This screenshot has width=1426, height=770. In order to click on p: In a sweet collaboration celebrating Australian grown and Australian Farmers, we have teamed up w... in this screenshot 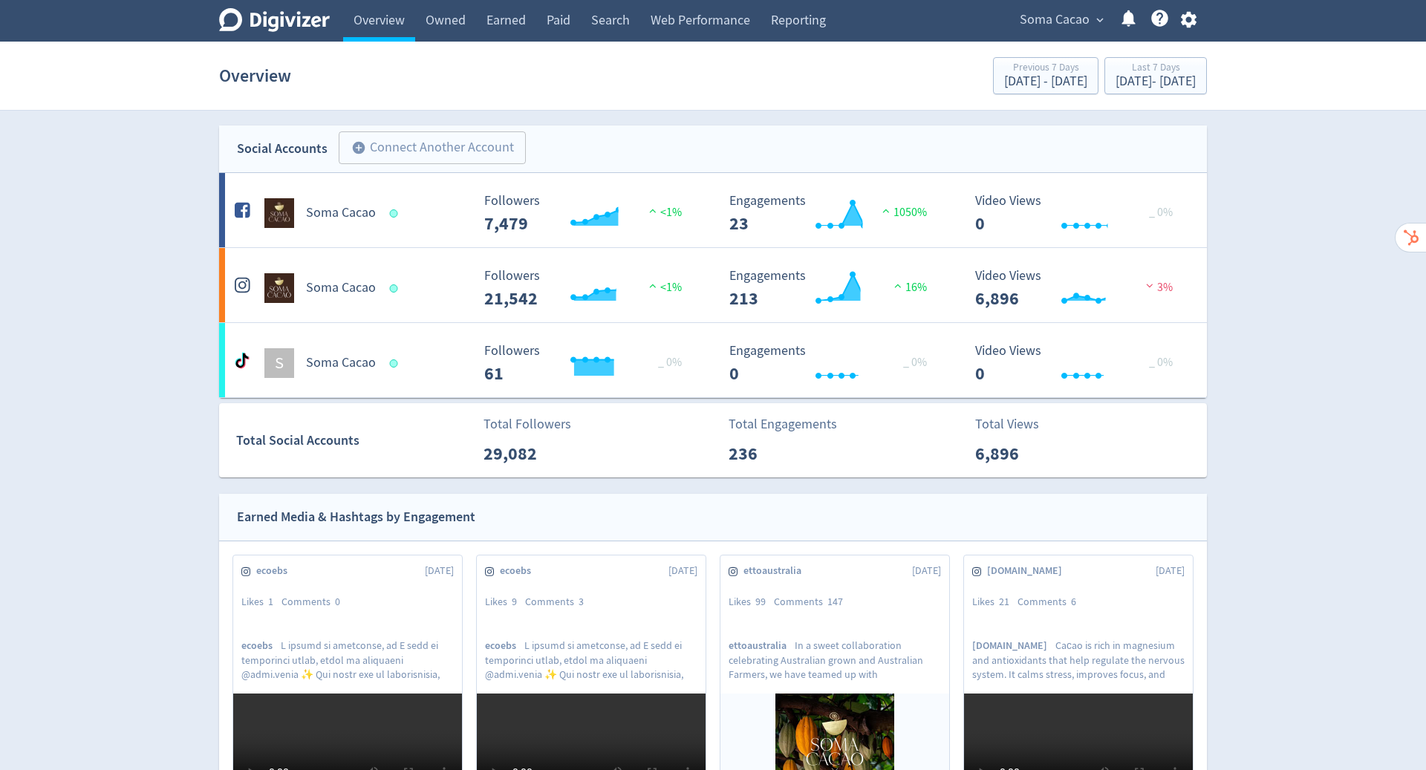, I will do `click(835, 659)`.